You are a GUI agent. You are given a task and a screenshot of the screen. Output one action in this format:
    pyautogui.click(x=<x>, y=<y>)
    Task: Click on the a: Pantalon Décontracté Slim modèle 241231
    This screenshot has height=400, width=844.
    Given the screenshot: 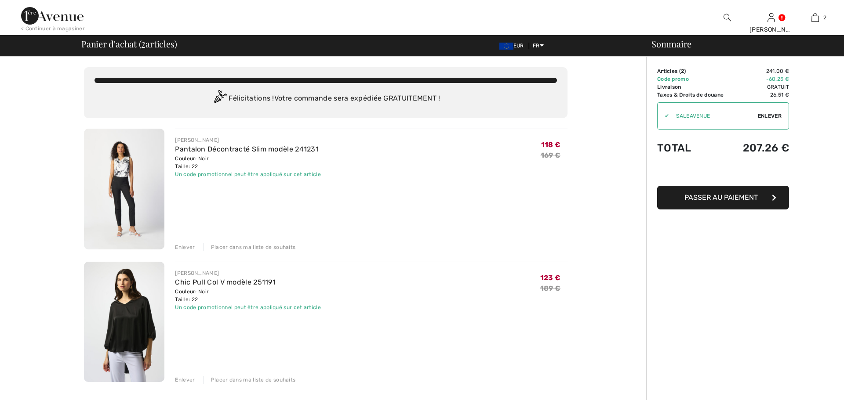 What is the action you would take?
    pyautogui.click(x=247, y=149)
    